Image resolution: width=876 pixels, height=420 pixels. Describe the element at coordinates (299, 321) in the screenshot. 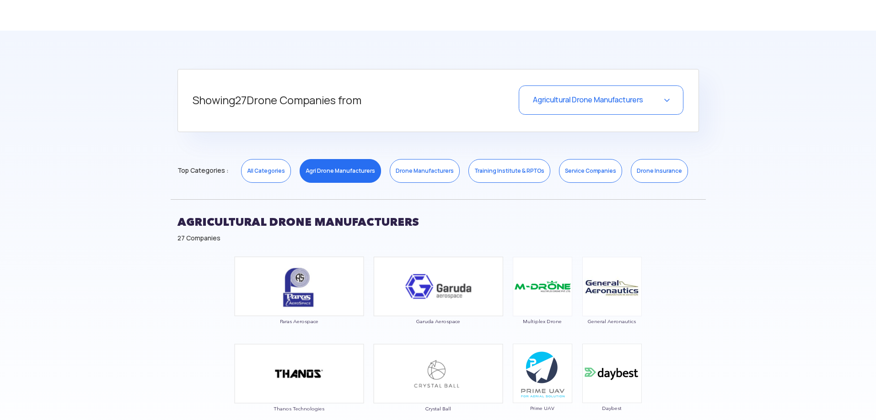

I see `span: Paras Aerospace` at that location.